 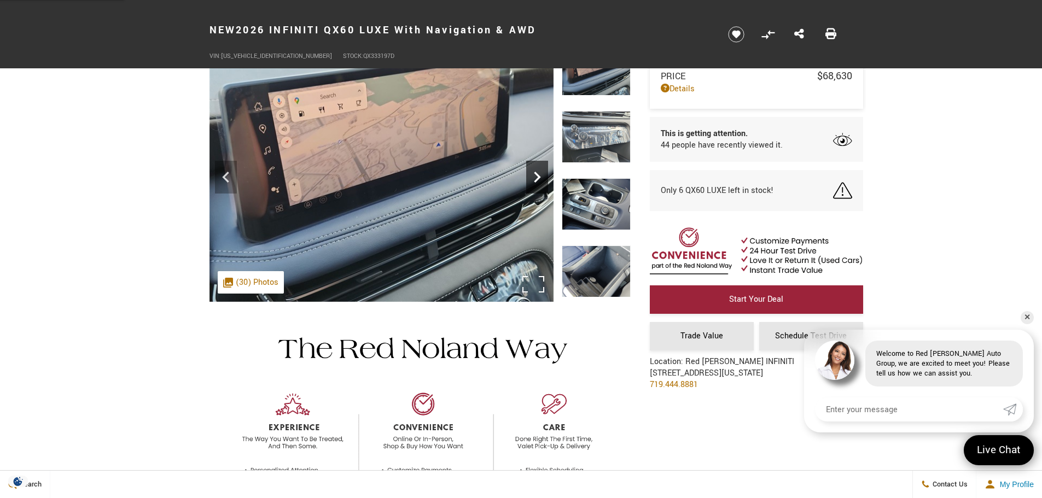 What do you see at coordinates (596, 204) in the screenshot?
I see `img: New 2026 Black INFINITI LUXE image 18` at bounding box center [596, 204].